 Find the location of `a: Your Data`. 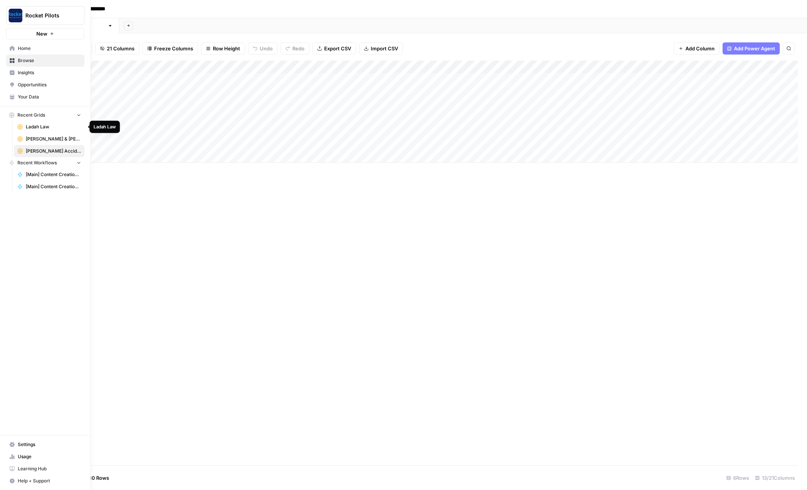

a: Your Data is located at coordinates (45, 97).